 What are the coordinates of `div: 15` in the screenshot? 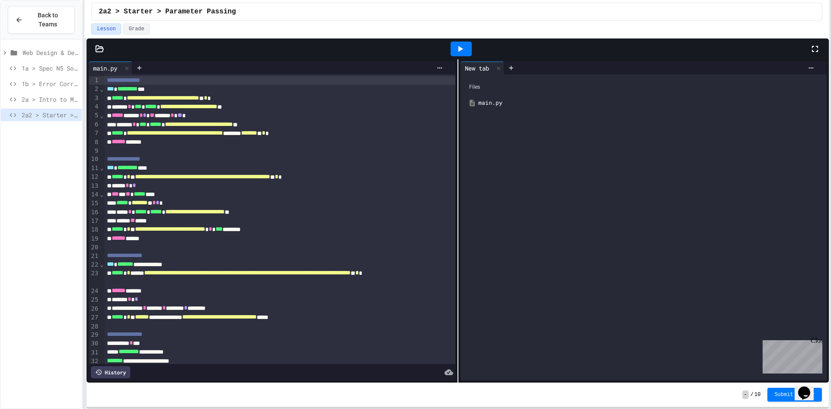 It's located at (94, 203).